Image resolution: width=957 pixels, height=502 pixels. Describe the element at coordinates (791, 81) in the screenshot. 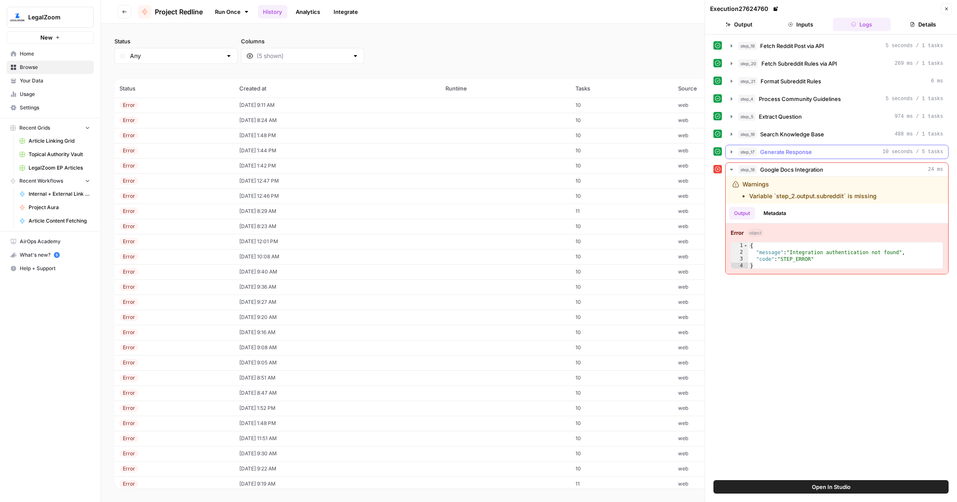

I see `span: Format Subreddit Rules` at that location.